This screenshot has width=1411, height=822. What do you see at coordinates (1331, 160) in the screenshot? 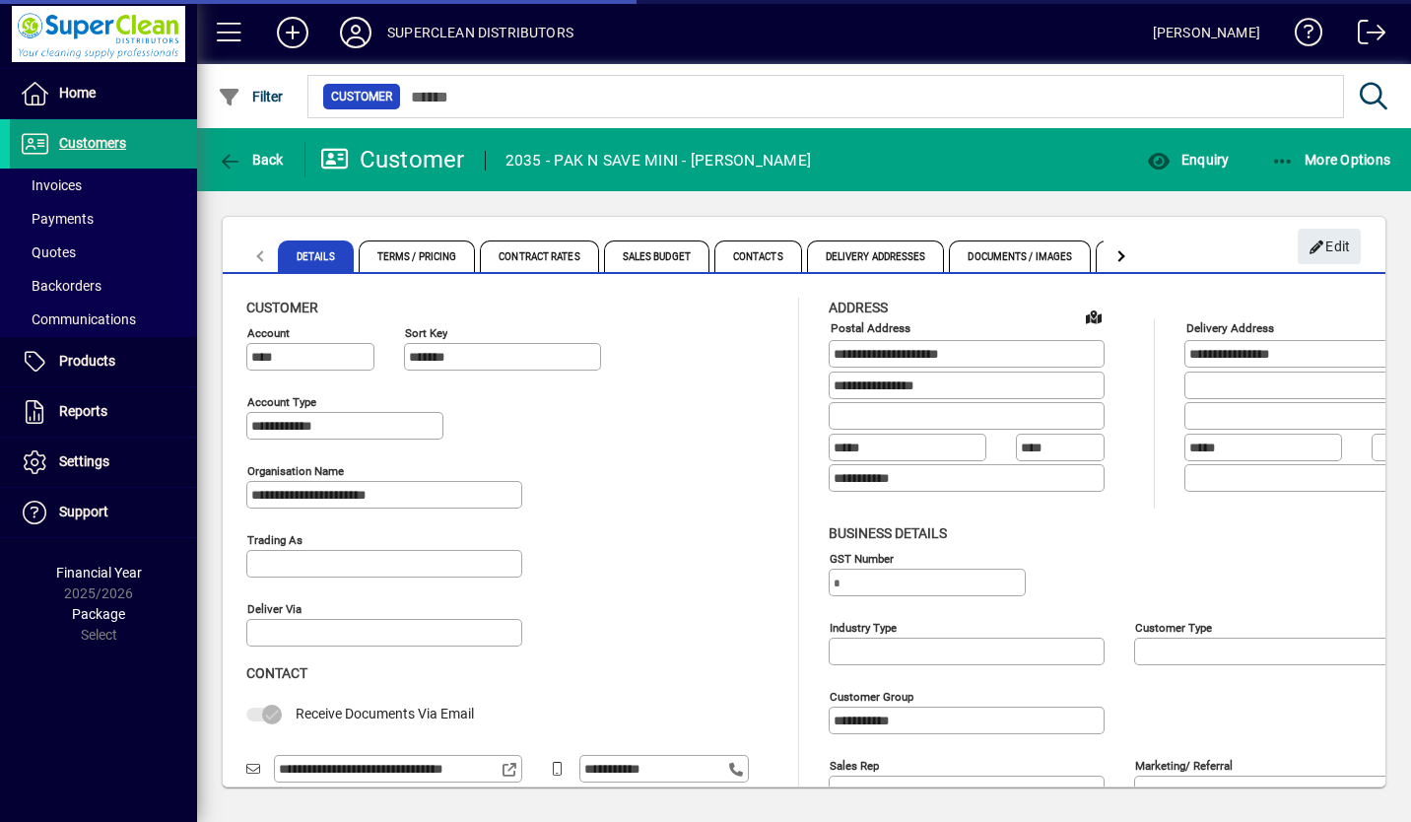
I see `button: More Options` at bounding box center [1331, 160].